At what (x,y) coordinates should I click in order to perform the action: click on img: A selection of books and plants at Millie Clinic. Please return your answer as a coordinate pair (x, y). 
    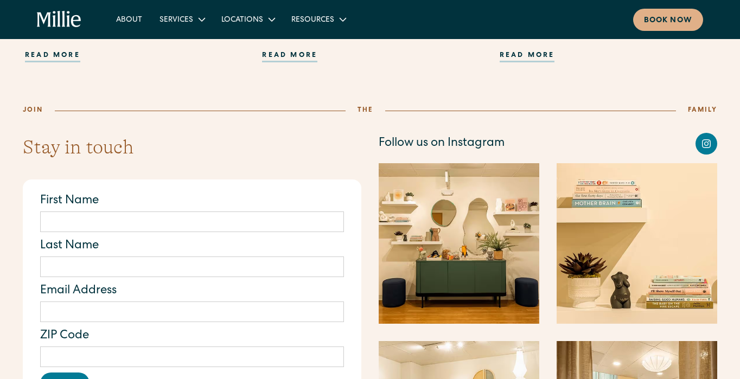
    Looking at the image, I should click on (637, 244).